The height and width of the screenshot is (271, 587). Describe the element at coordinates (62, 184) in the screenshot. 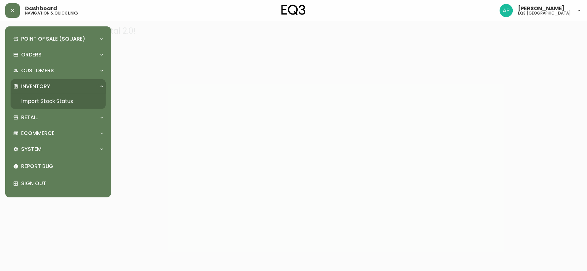

I see `p: Sign Out` at that location.